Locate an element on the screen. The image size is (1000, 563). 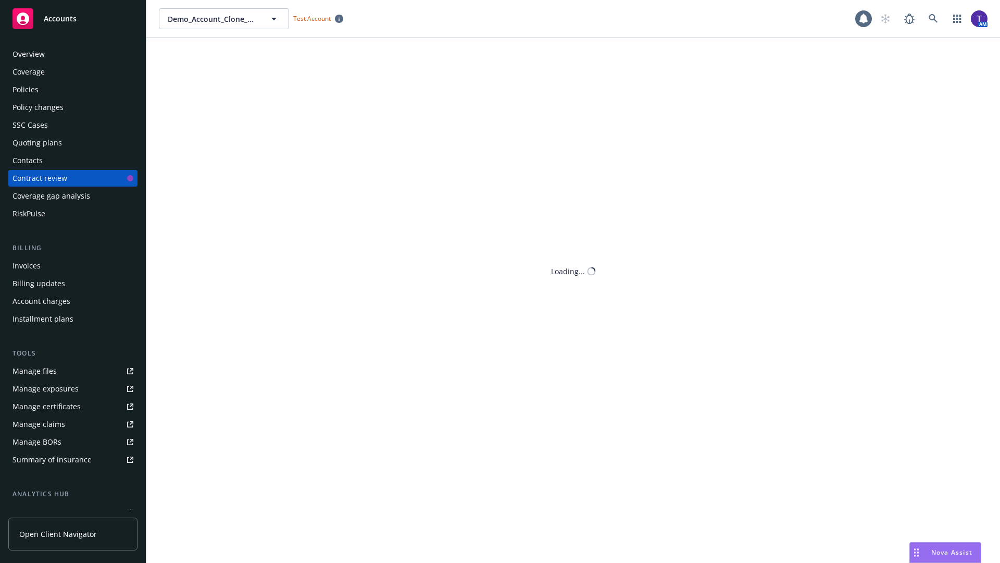
span: Open Client Navigator is located at coordinates (58, 534).